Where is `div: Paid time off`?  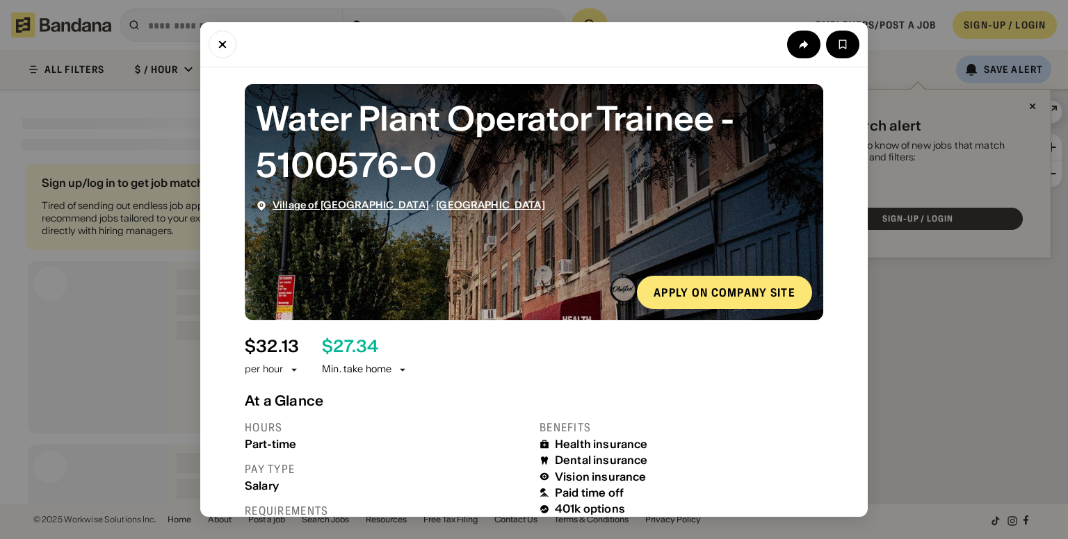
div: Paid time off is located at coordinates (589, 493).